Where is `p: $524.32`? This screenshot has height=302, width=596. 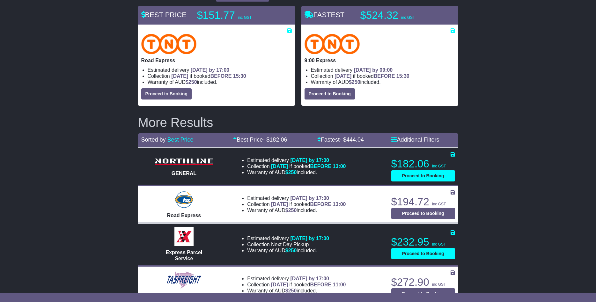
p: $524.32 is located at coordinates (400, 15).